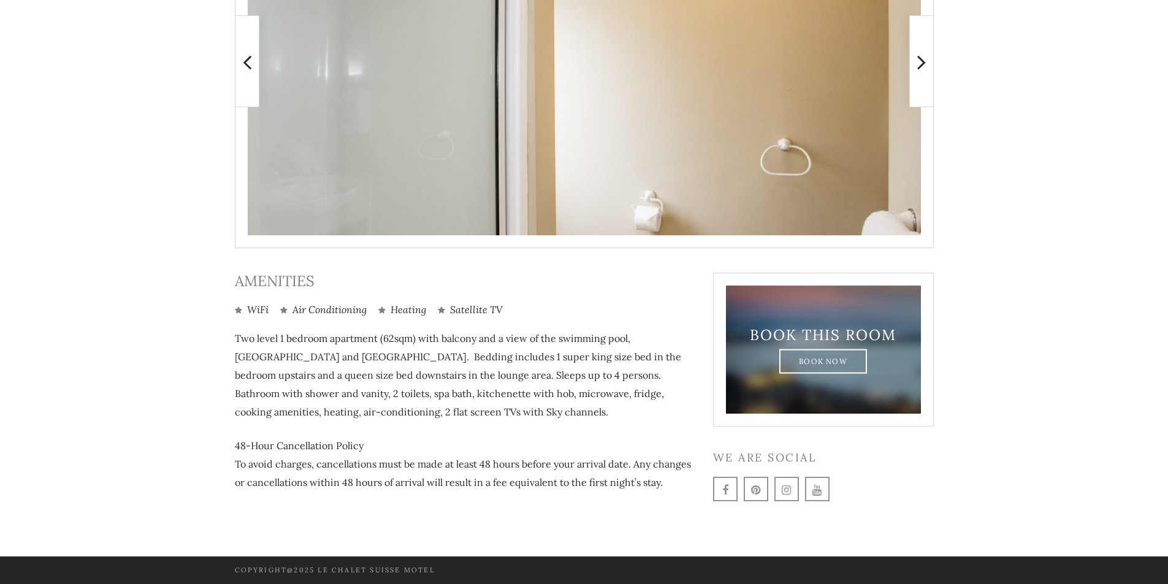 The width and height of the screenshot is (1168, 584). I want to click on li: Air Conditioning, so click(323, 310).